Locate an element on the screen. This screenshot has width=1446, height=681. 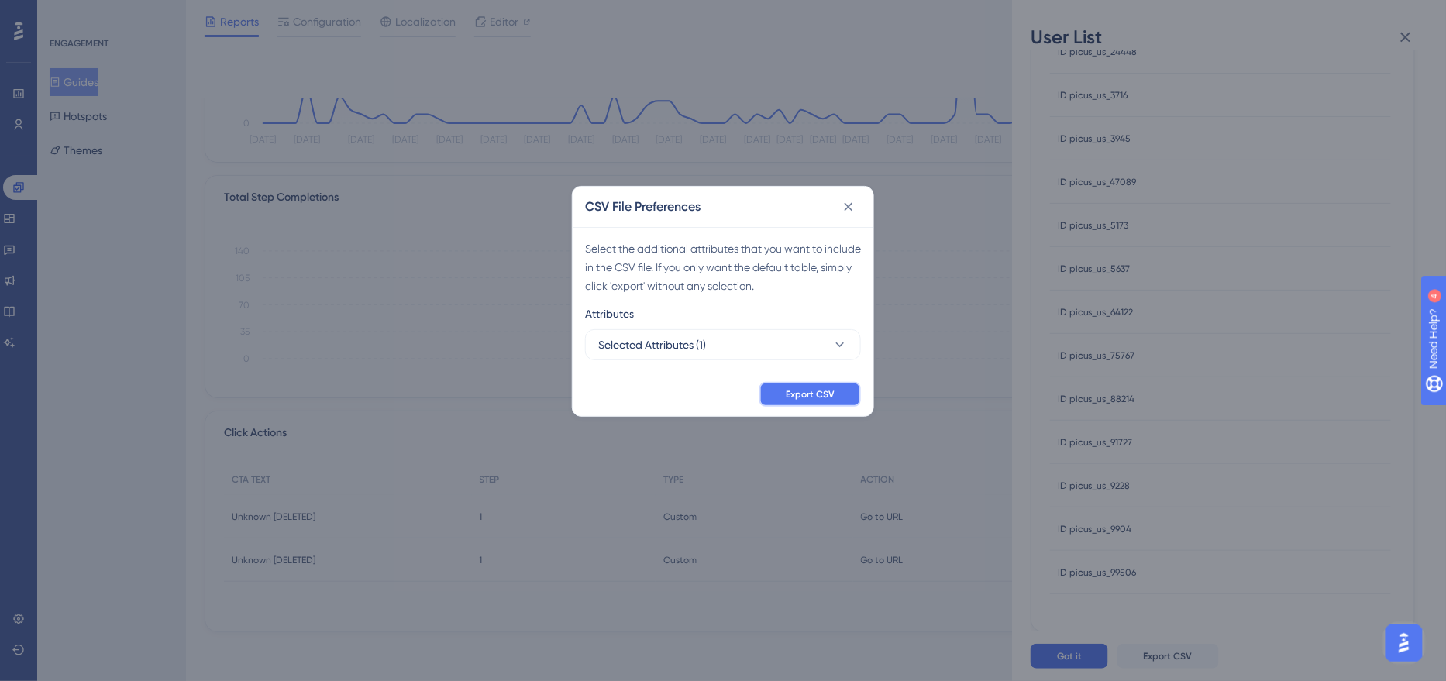
div: Select the additional attributes that you want to include in the CSV file. If you only want the d... is located at coordinates (723, 267).